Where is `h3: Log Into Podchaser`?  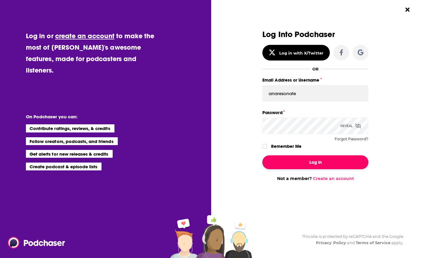
h3: Log Into Podchaser is located at coordinates (315, 34).